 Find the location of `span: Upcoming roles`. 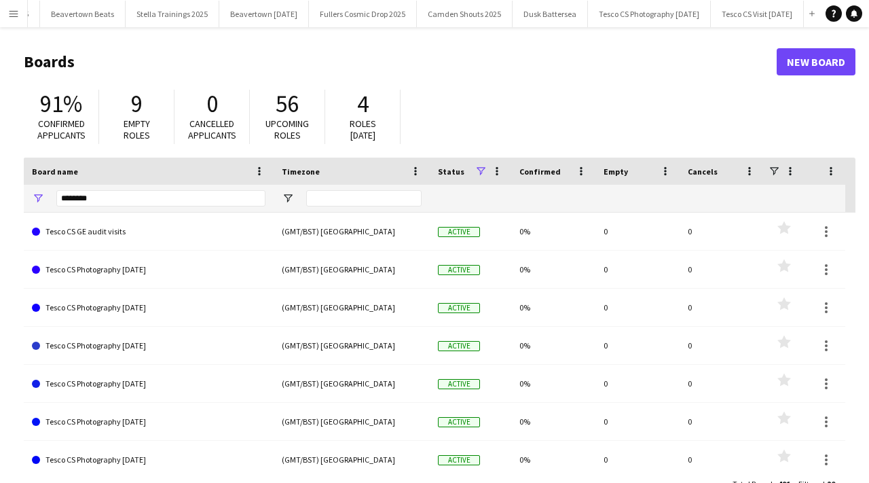

span: Upcoming roles is located at coordinates (287, 129).